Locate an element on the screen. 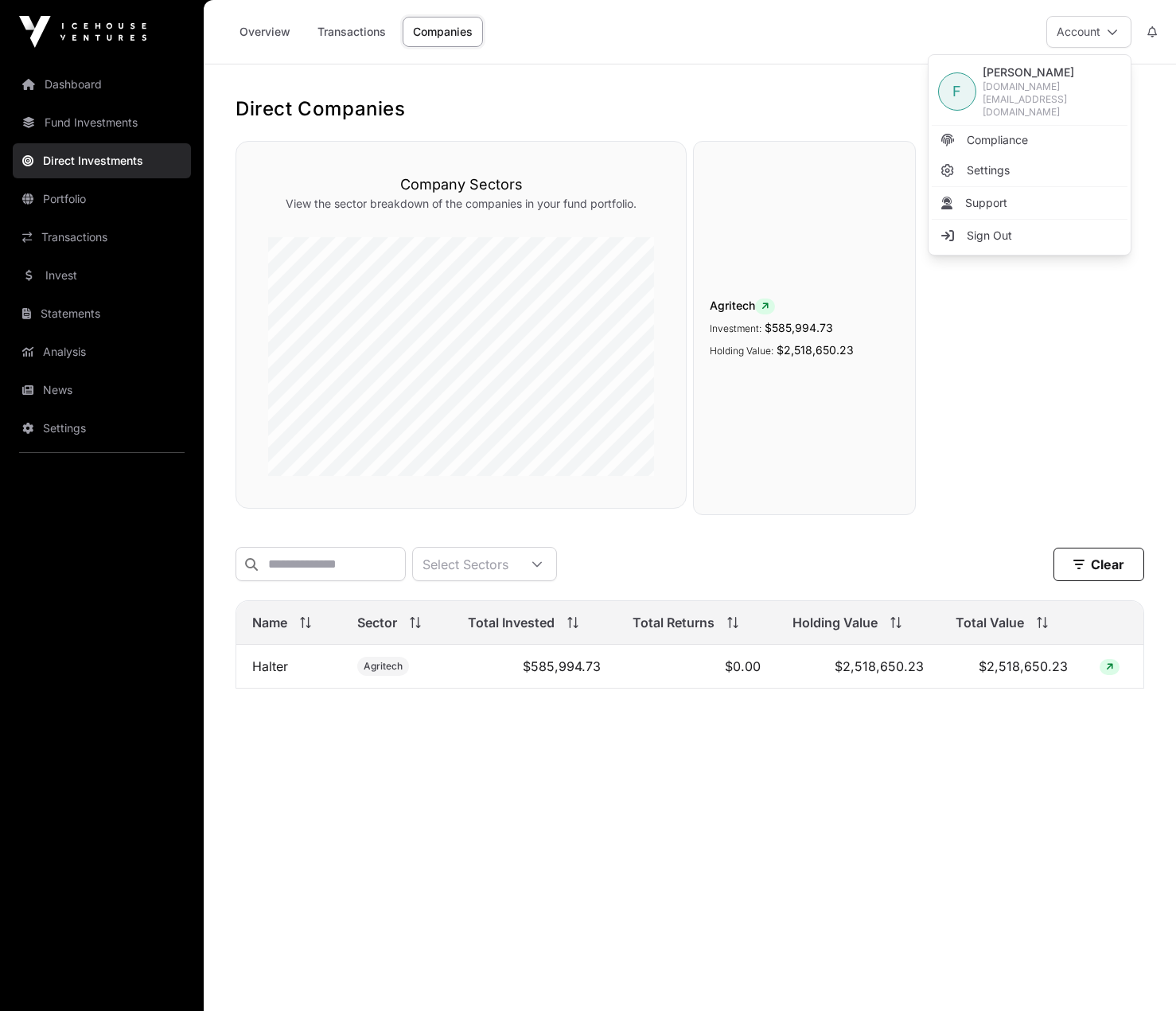 This screenshot has height=1011, width=1176. span: Name is located at coordinates (269, 622).